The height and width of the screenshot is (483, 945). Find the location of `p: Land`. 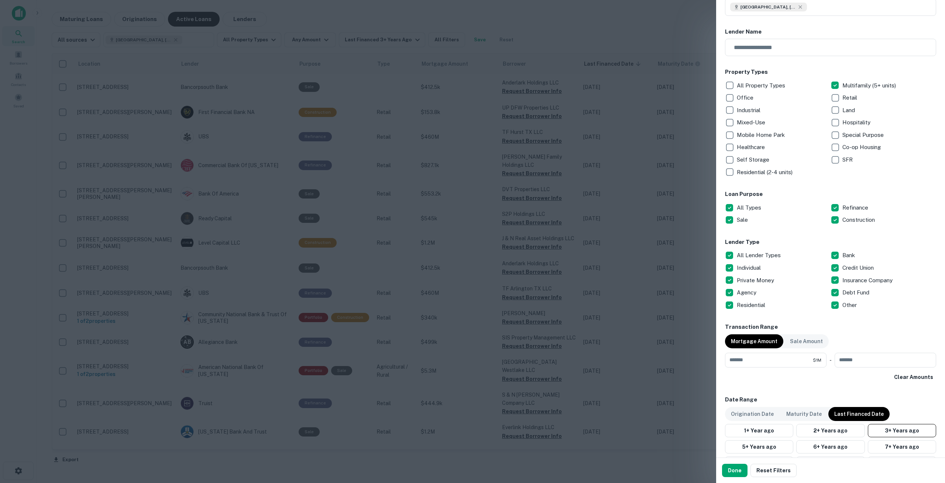

p: Land is located at coordinates (849, 110).